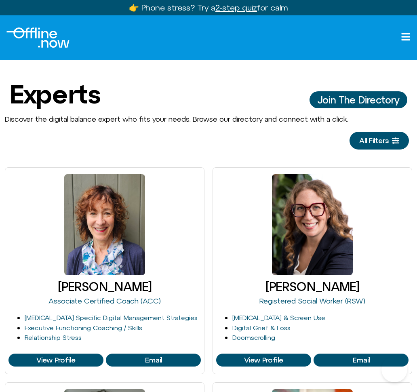 The height and width of the screenshot is (392, 417). Describe the element at coordinates (83, 328) in the screenshot. I see `a: Executive Functioning Coaching / Skills` at that location.